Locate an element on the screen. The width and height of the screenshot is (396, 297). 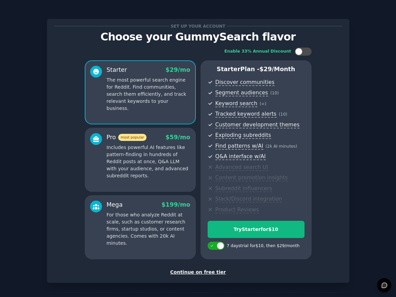
span: Subreddit influencers is located at coordinates (244, 189).